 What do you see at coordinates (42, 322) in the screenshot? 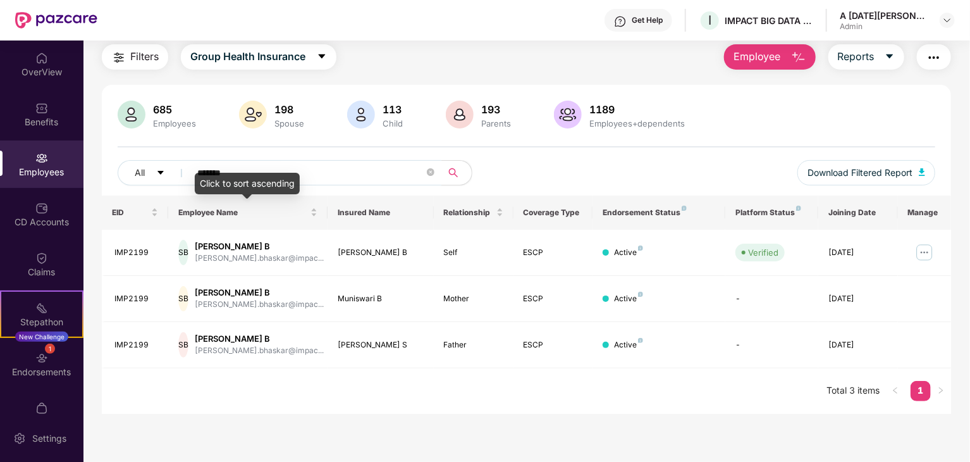
I see `div: Stepathon` at bounding box center [42, 322].